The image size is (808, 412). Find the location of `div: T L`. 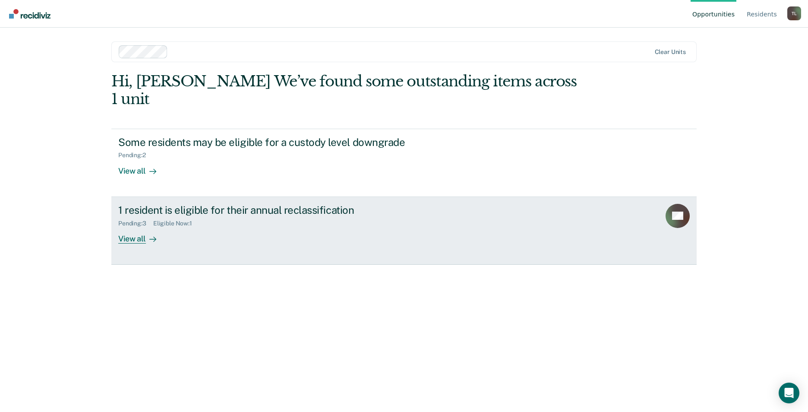

div: T L is located at coordinates (794, 13).